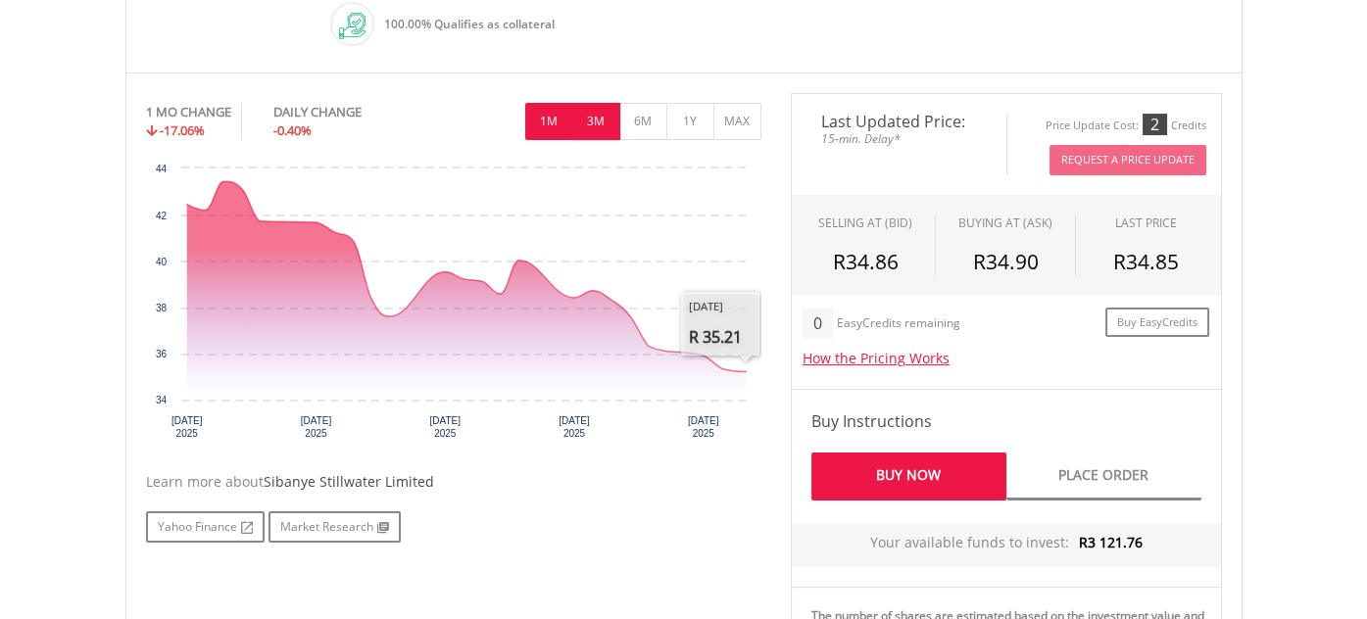  What do you see at coordinates (454, 482) in the screenshot?
I see `div: Learn more about` at bounding box center [454, 482].